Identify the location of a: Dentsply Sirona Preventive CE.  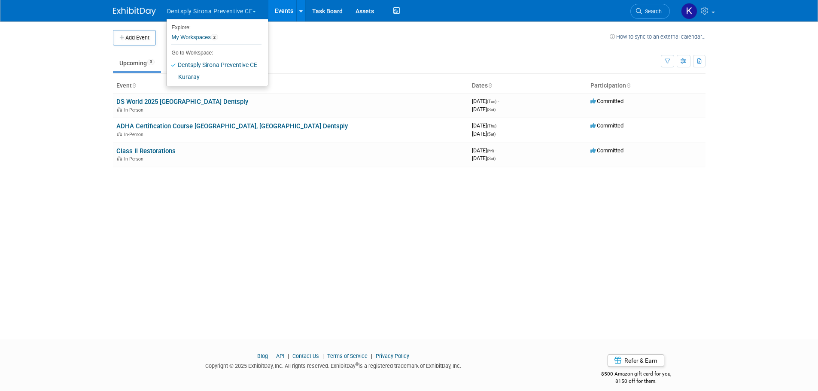
(214, 65).